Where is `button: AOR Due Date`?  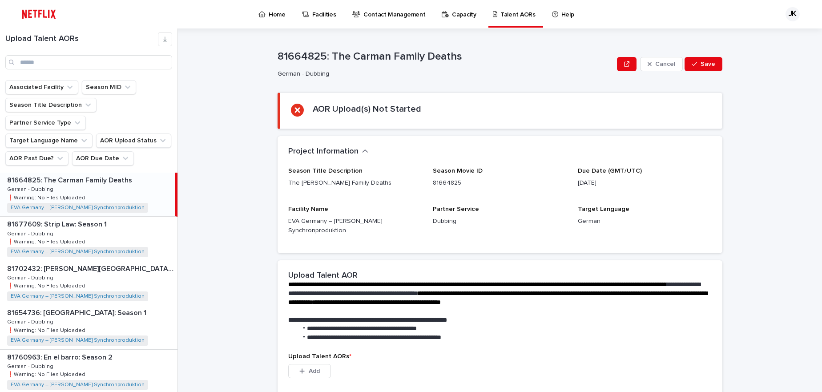
button: AOR Due Date is located at coordinates (103, 158).